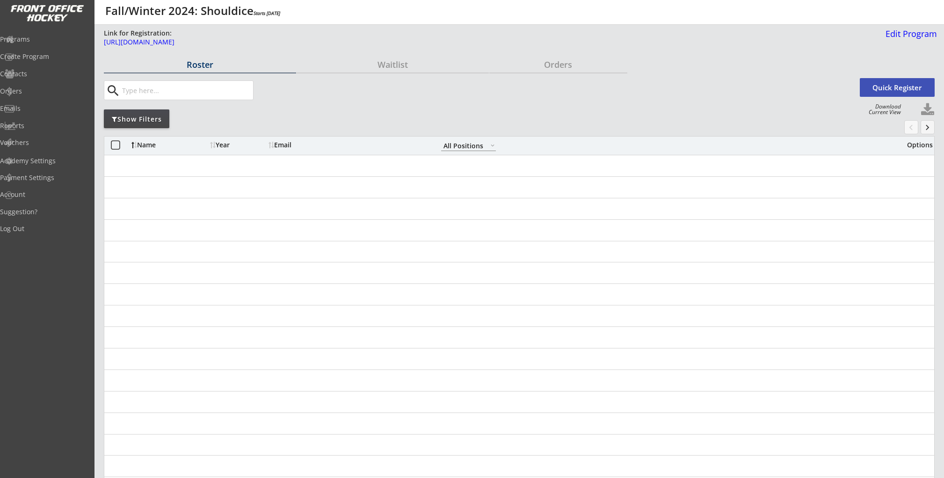  Describe the element at coordinates (113, 91) in the screenshot. I see `button: search` at that location.